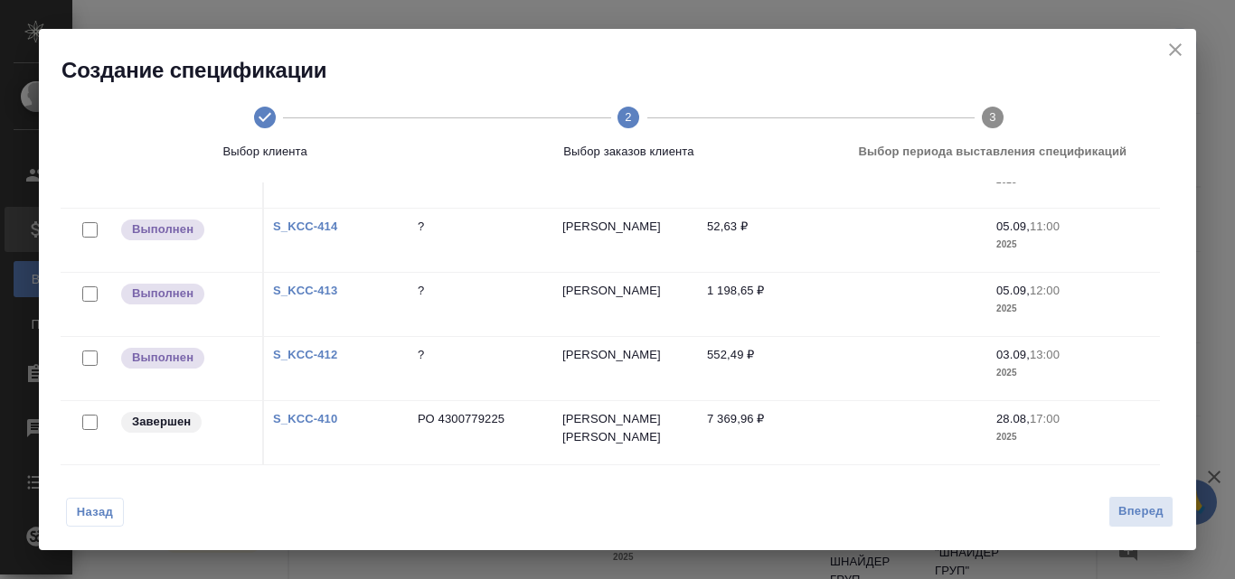  Describe the element at coordinates (161, 422) in the screenshot. I see `p: Завершен` at that location.